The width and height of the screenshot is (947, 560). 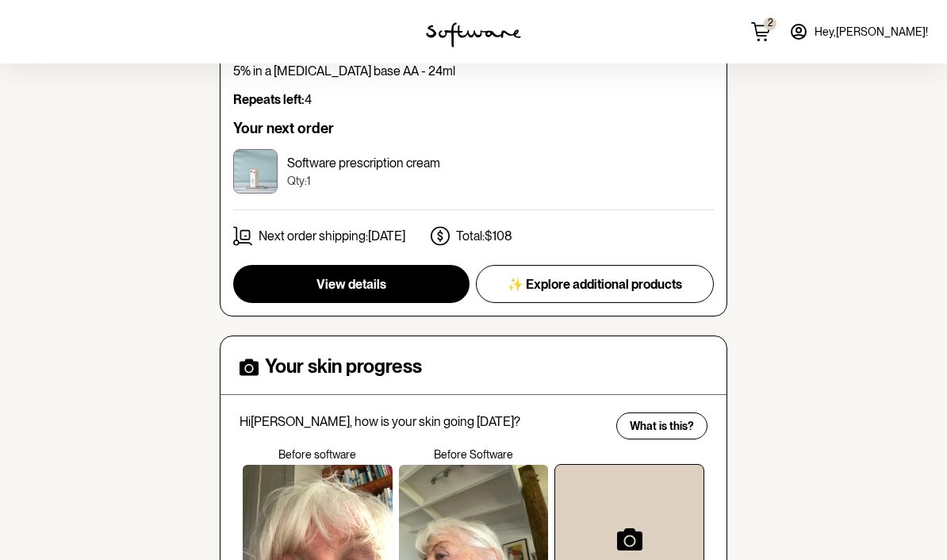 I want to click on span: View details, so click(x=351, y=284).